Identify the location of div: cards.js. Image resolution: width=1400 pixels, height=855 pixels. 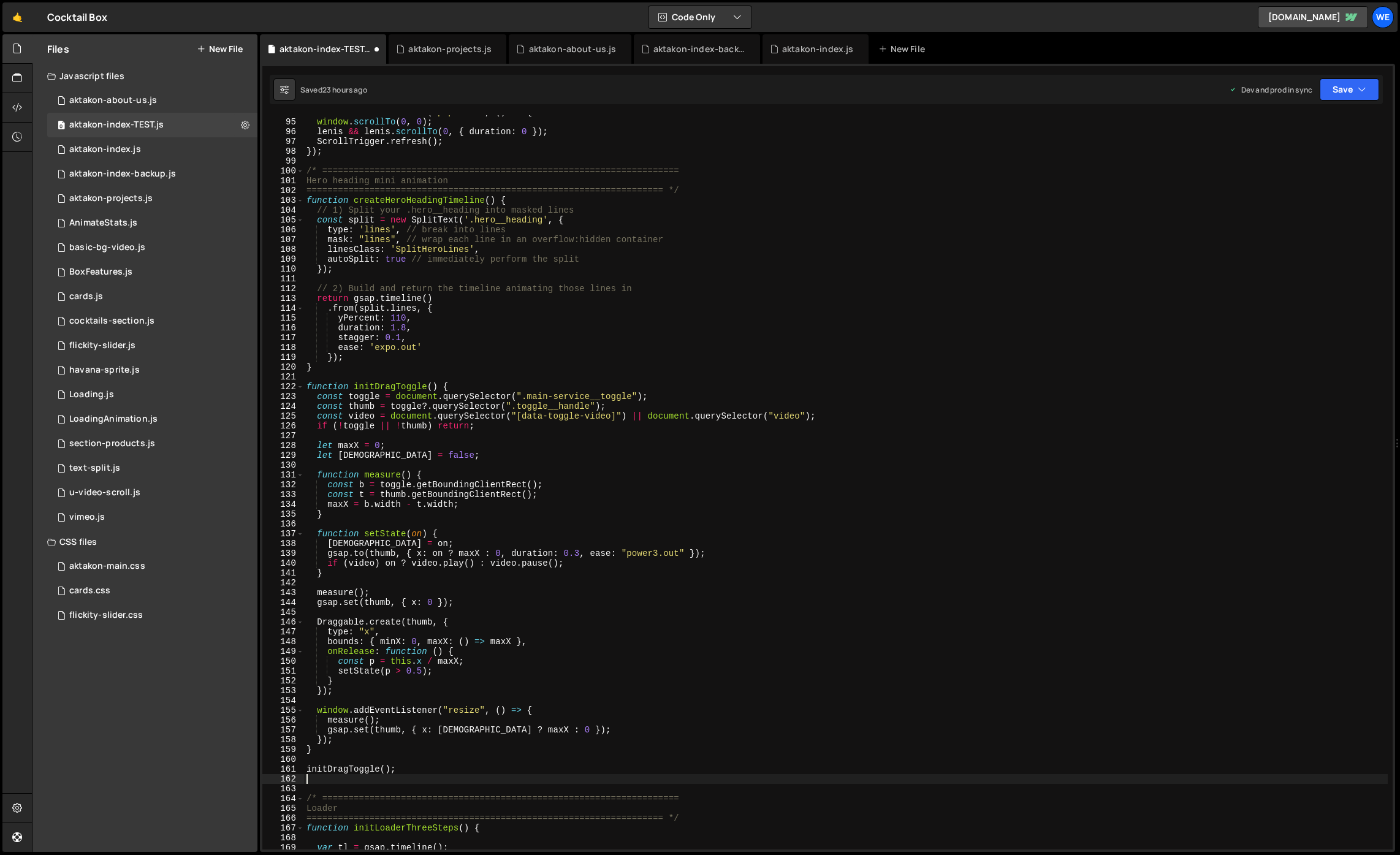
(86, 297).